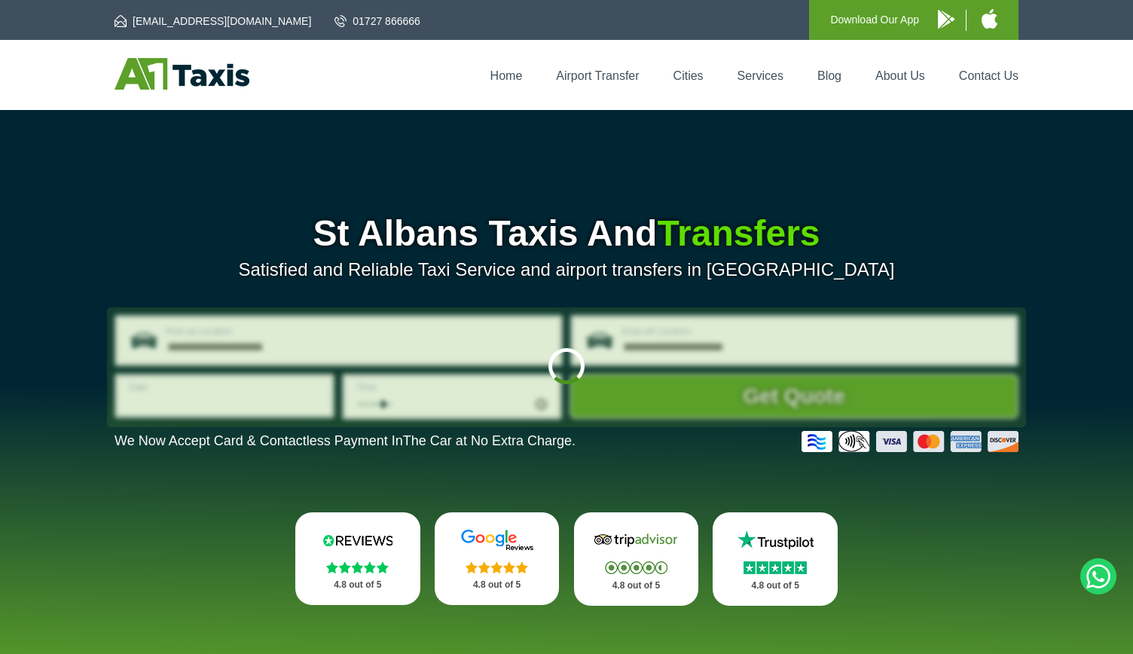 Image resolution: width=1133 pixels, height=654 pixels. Describe the element at coordinates (181, 74) in the screenshot. I see `img: A1 Taxis St Albans LTD` at that location.